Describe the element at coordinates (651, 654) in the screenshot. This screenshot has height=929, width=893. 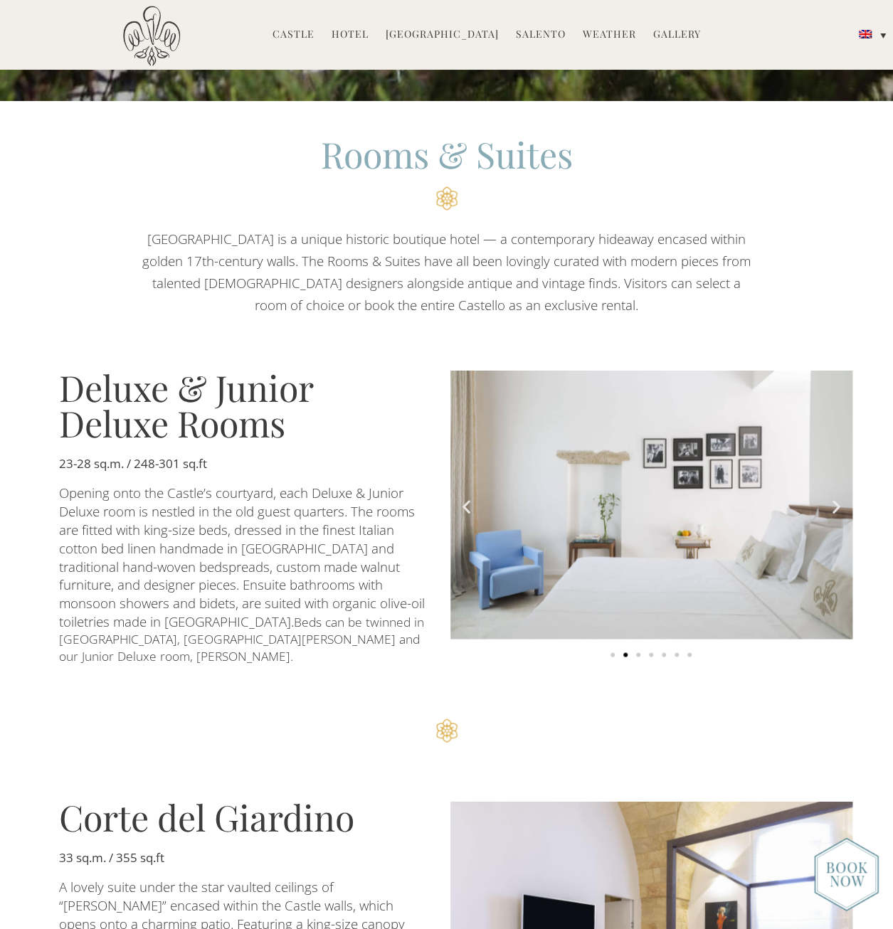
I see `span: Go to slide 4` at that location.